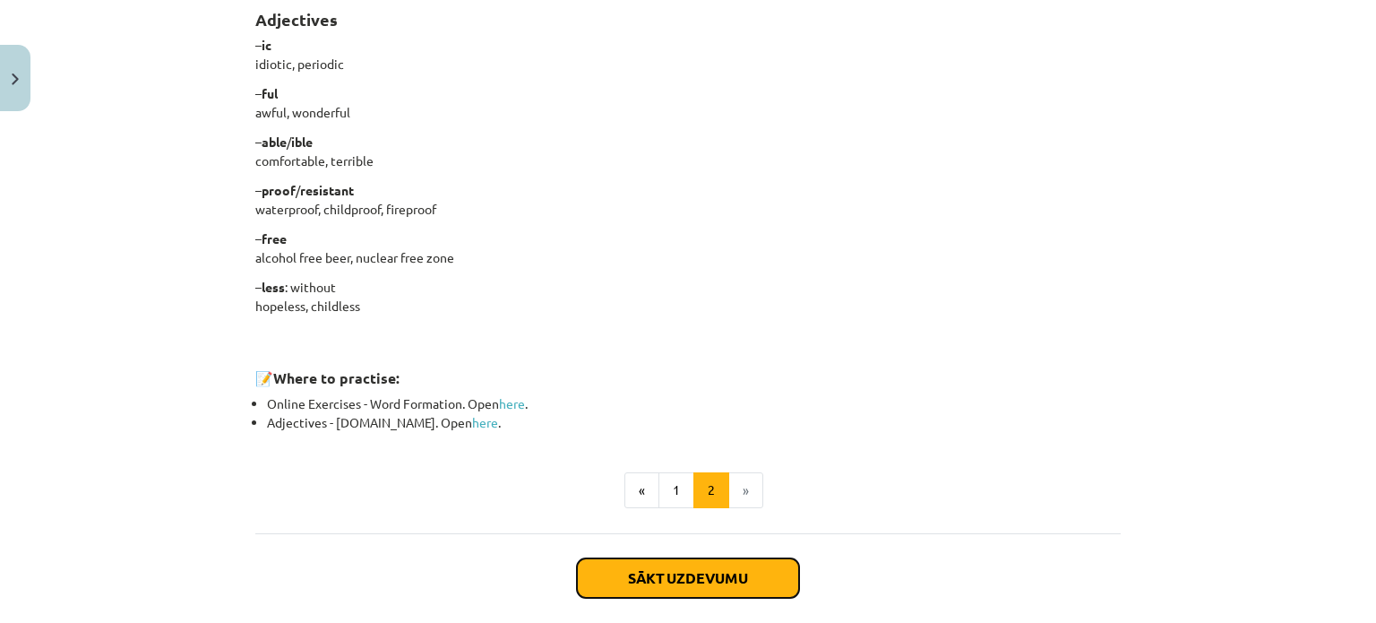  What do you see at coordinates (274, 142) in the screenshot?
I see `b: able` at bounding box center [274, 142].